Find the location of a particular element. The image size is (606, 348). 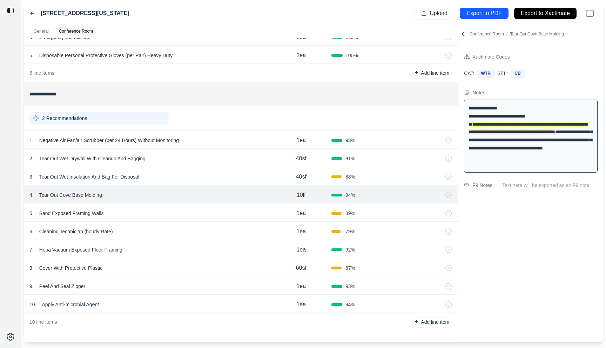

p: Apply Anti-microbial Agent is located at coordinates (70, 304).